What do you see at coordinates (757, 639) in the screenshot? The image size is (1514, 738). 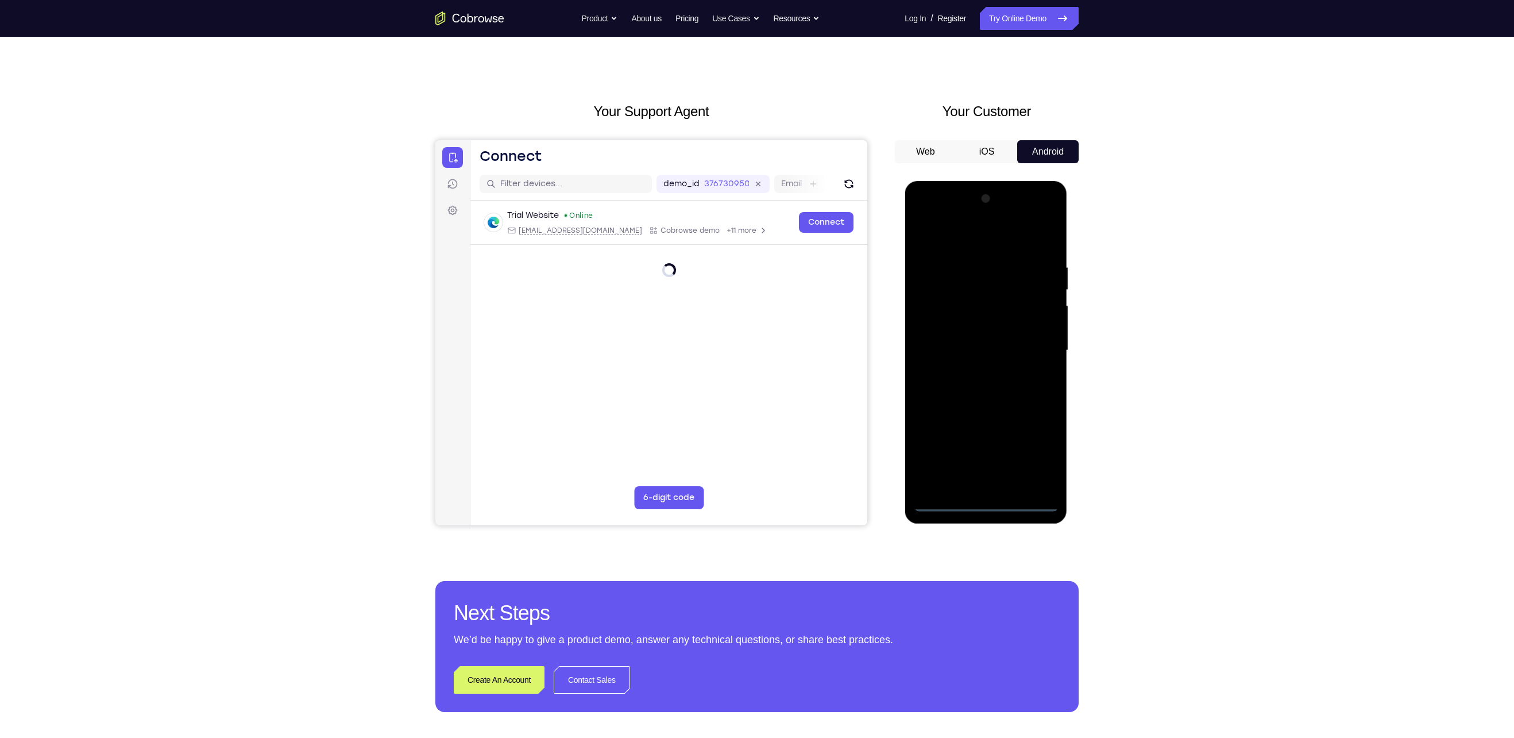 I see `p: We’d be happy to give a product demo, answer any technical questions, or share best practices.` at bounding box center [757, 639].